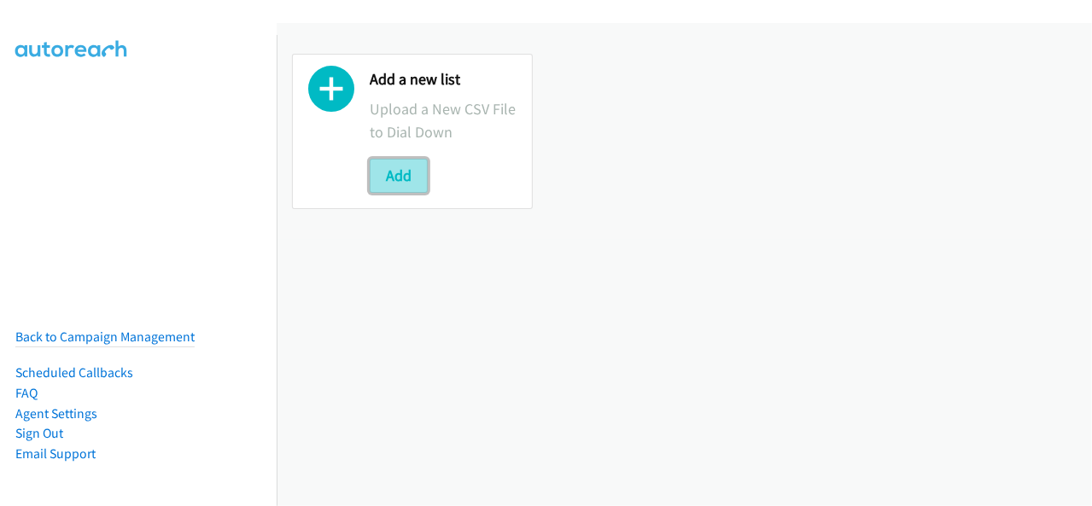  Describe the element at coordinates (55, 453) in the screenshot. I see `a: Email Support` at that location.